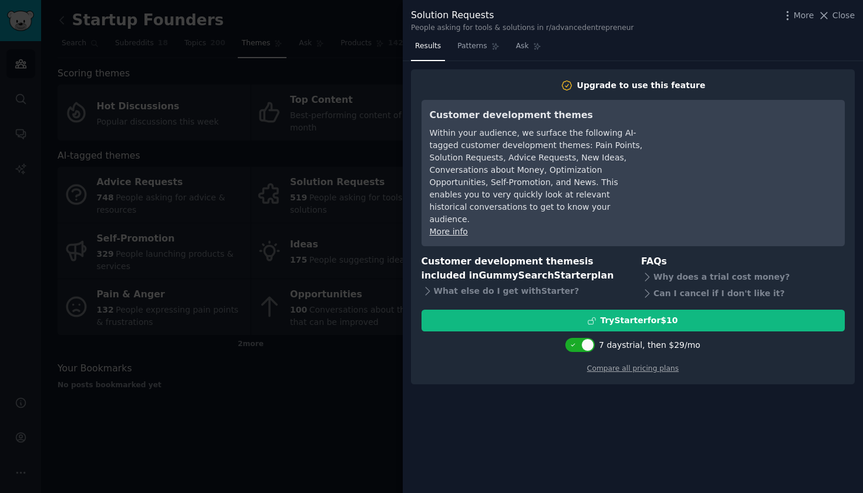 The height and width of the screenshot is (493, 863). What do you see at coordinates (522, 15) in the screenshot?
I see `div: Solution Requests` at bounding box center [522, 15].